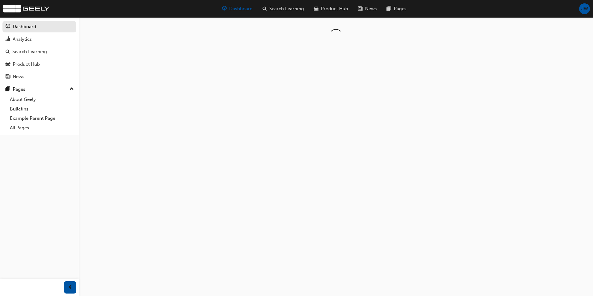 The height and width of the screenshot is (296, 593). I want to click on span: prev-icon, so click(70, 287).